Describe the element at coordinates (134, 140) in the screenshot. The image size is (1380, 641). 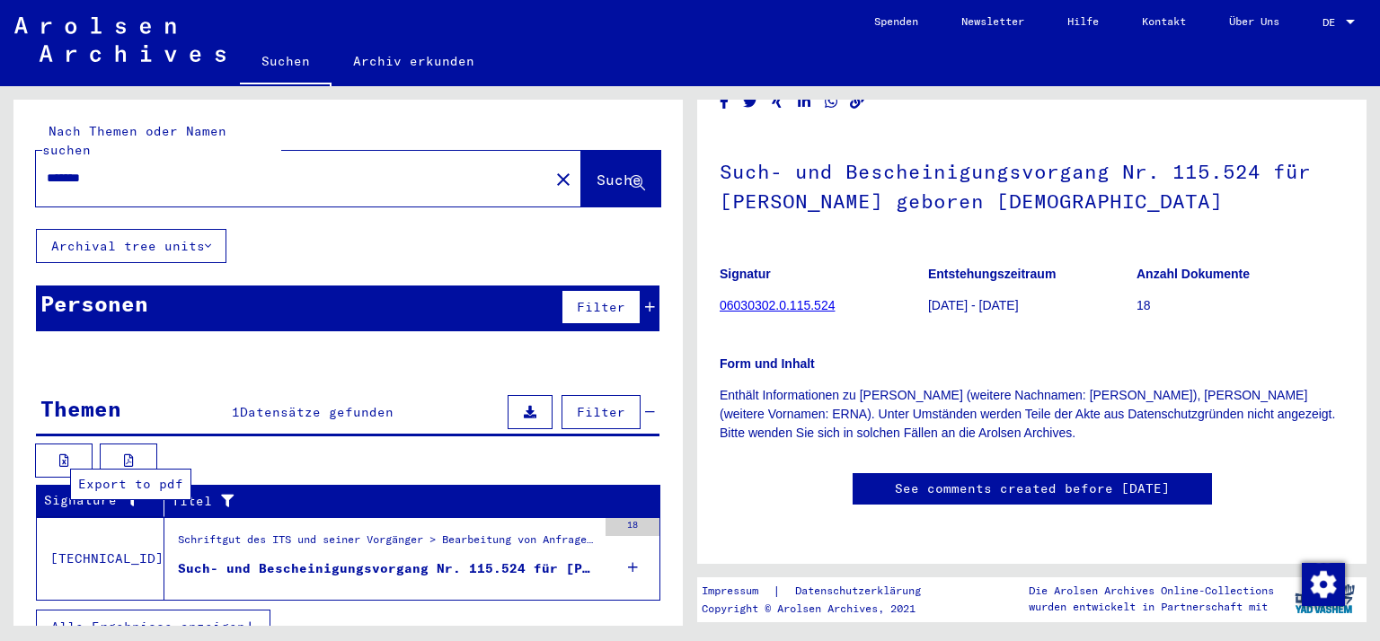
I see `mat-label: Nach Themen oder Namen suchen` at that location.